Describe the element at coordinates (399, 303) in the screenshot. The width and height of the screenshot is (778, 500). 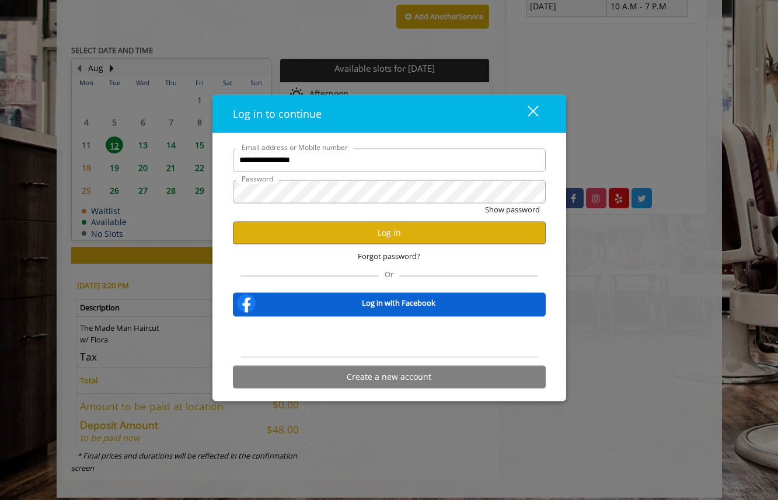
I see `b: Log in with Facebook` at that location.